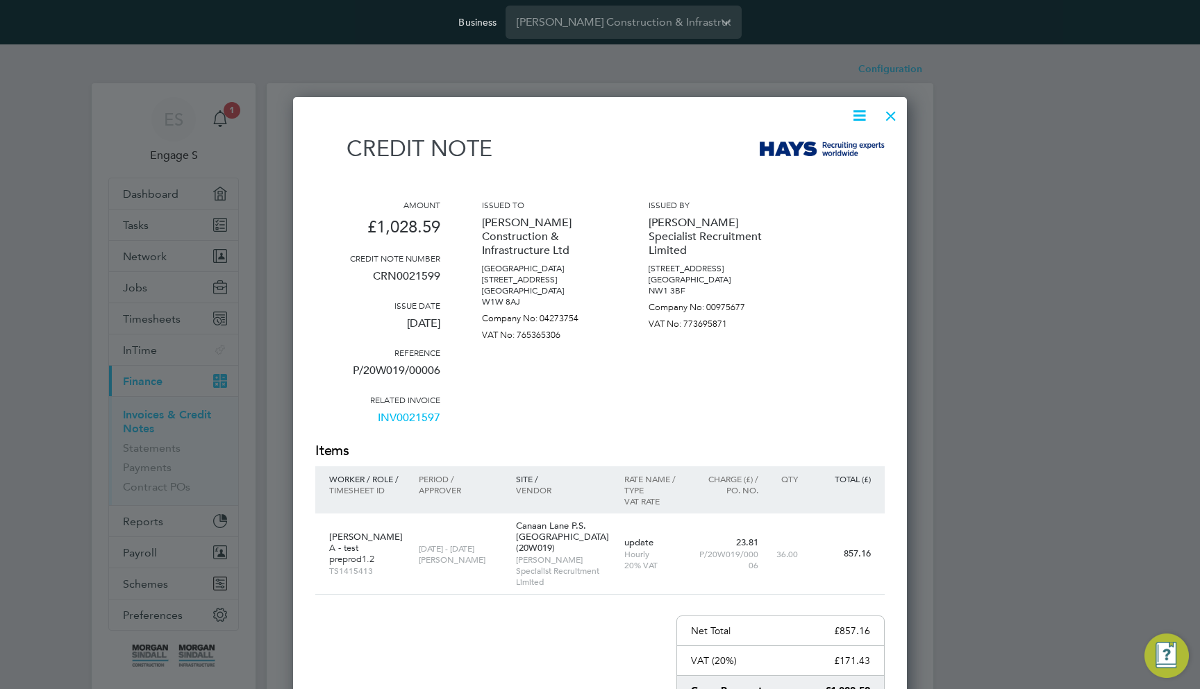 This screenshot has width=1200, height=689. Describe the element at coordinates (600, 451) in the screenshot. I see `h2: Items` at that location.